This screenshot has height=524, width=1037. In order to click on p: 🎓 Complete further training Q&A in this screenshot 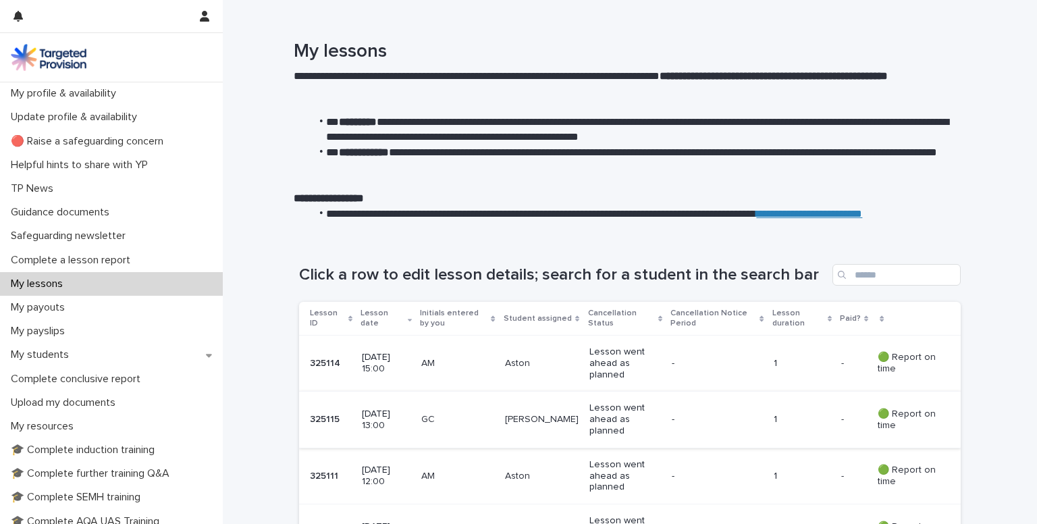, I will do `click(92, 473)`.